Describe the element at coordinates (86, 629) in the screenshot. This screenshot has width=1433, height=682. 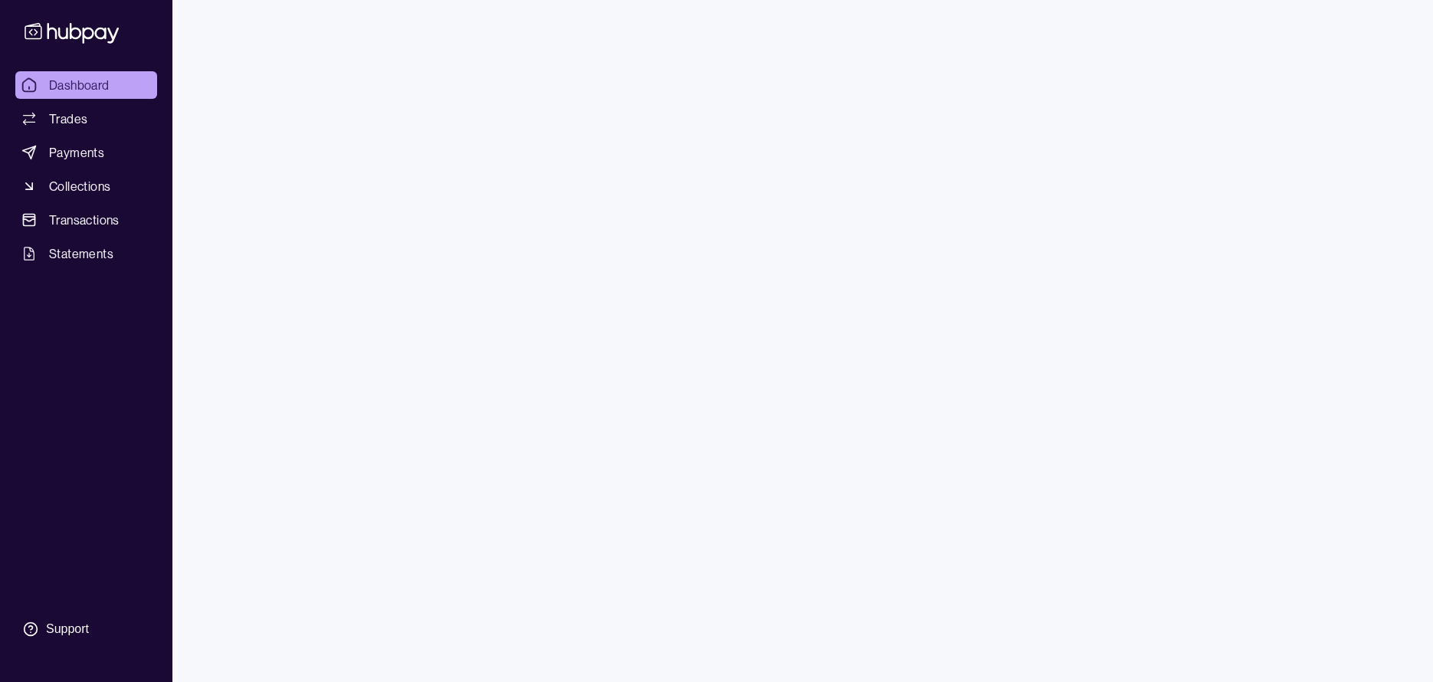
I see `a: Support` at that location.